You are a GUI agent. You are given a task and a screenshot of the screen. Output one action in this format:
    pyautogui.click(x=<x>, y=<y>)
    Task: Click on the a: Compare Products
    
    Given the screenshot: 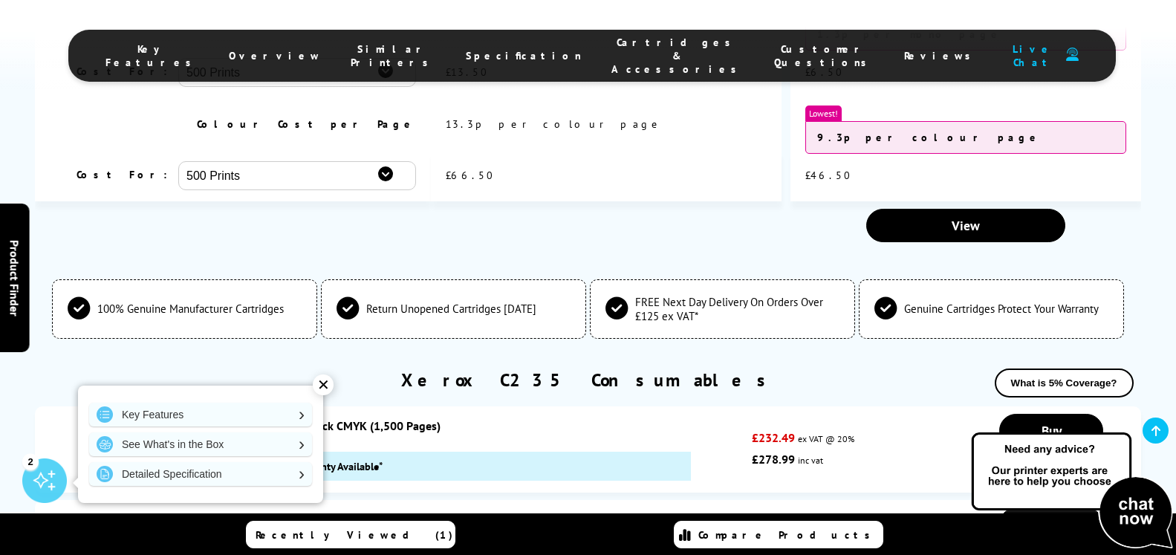 What is the action you would take?
    pyautogui.click(x=779, y=534)
    